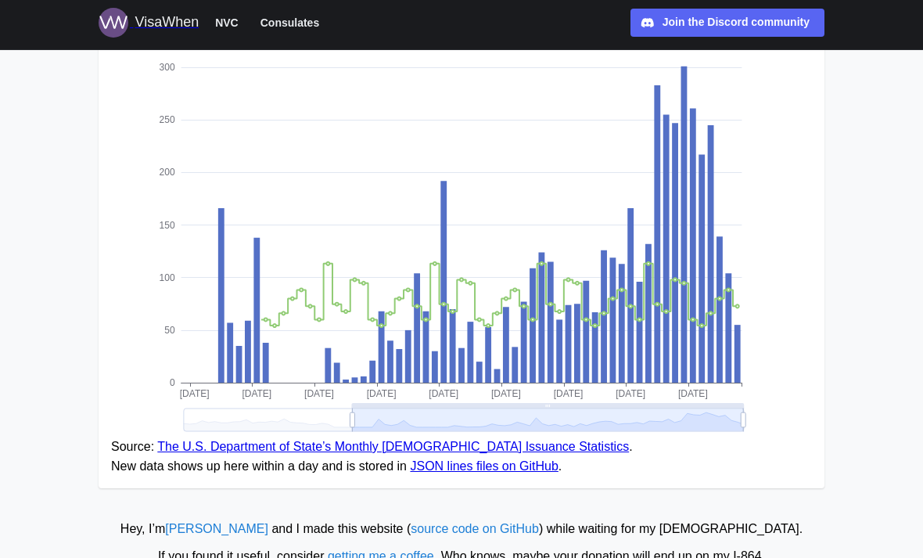  Describe the element at coordinates (227, 23) in the screenshot. I see `button: NVC` at that location.